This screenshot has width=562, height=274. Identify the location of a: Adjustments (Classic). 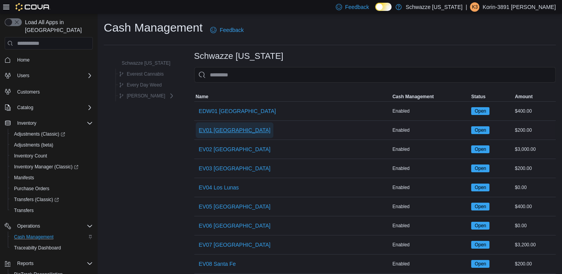
(39, 134).